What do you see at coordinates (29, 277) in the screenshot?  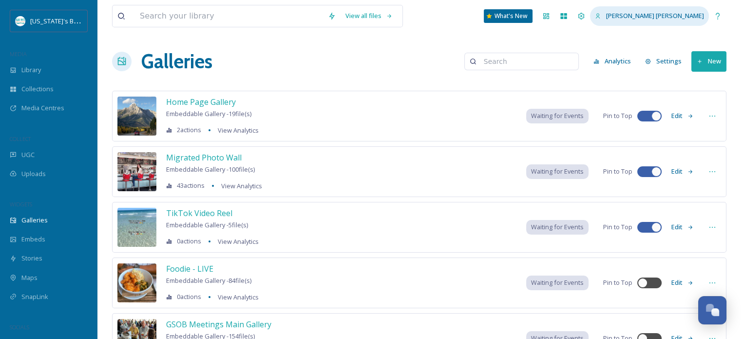 I see `span: Maps` at bounding box center [29, 277].